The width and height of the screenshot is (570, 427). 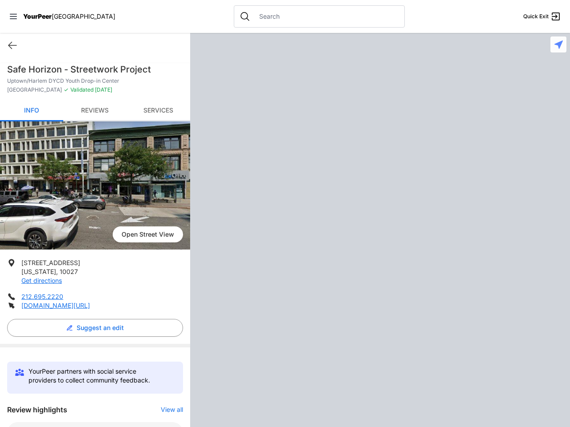 What do you see at coordinates (148, 235) in the screenshot?
I see `span: Open Street View` at bounding box center [148, 235].